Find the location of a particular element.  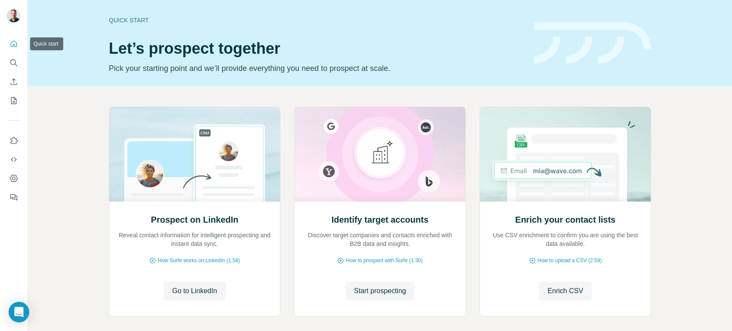

img: Identify target accounts is located at coordinates (380, 154).